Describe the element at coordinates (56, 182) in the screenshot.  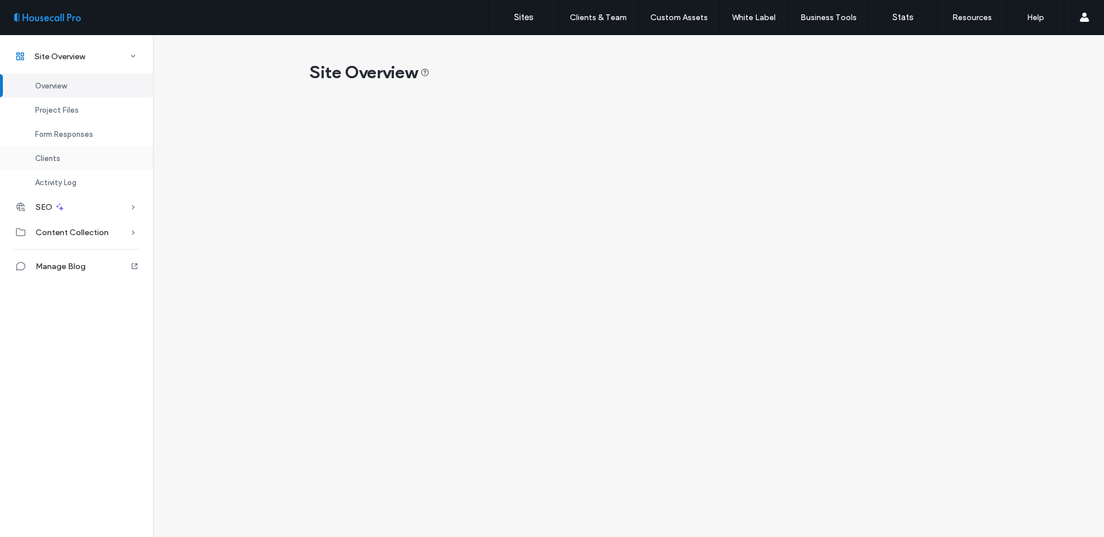
I see `span: Activity Log` at that location.